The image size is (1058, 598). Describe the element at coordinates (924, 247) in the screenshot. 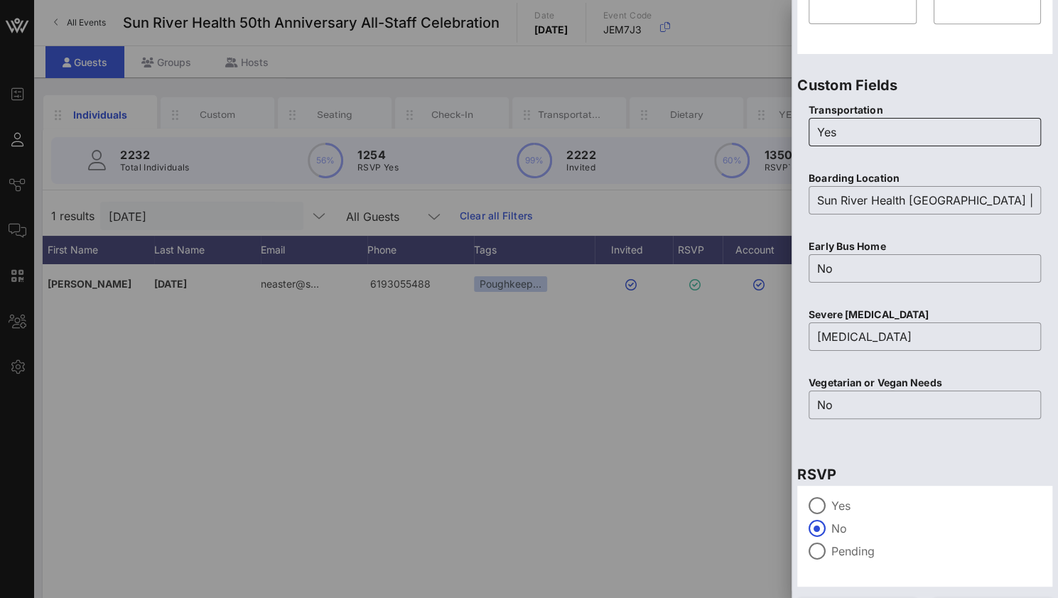

I see `p: Early Bus Home` at that location.